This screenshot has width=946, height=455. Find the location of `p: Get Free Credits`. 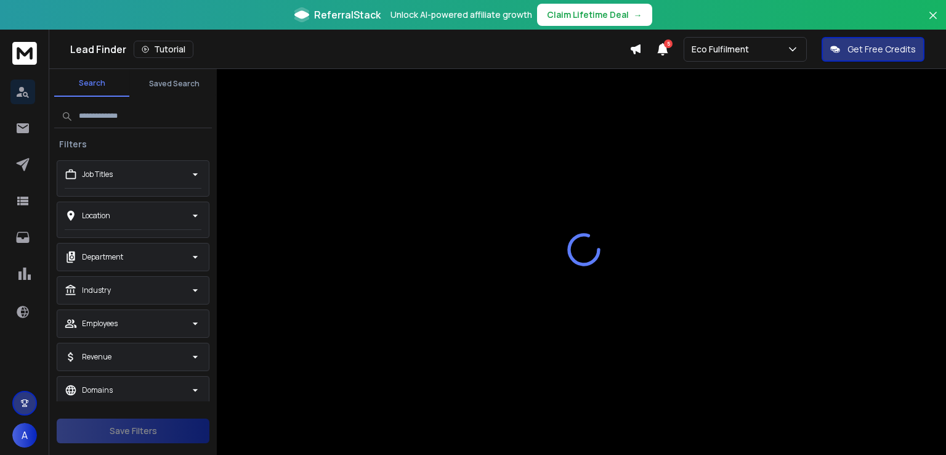

p: Get Free Credits is located at coordinates (882, 49).